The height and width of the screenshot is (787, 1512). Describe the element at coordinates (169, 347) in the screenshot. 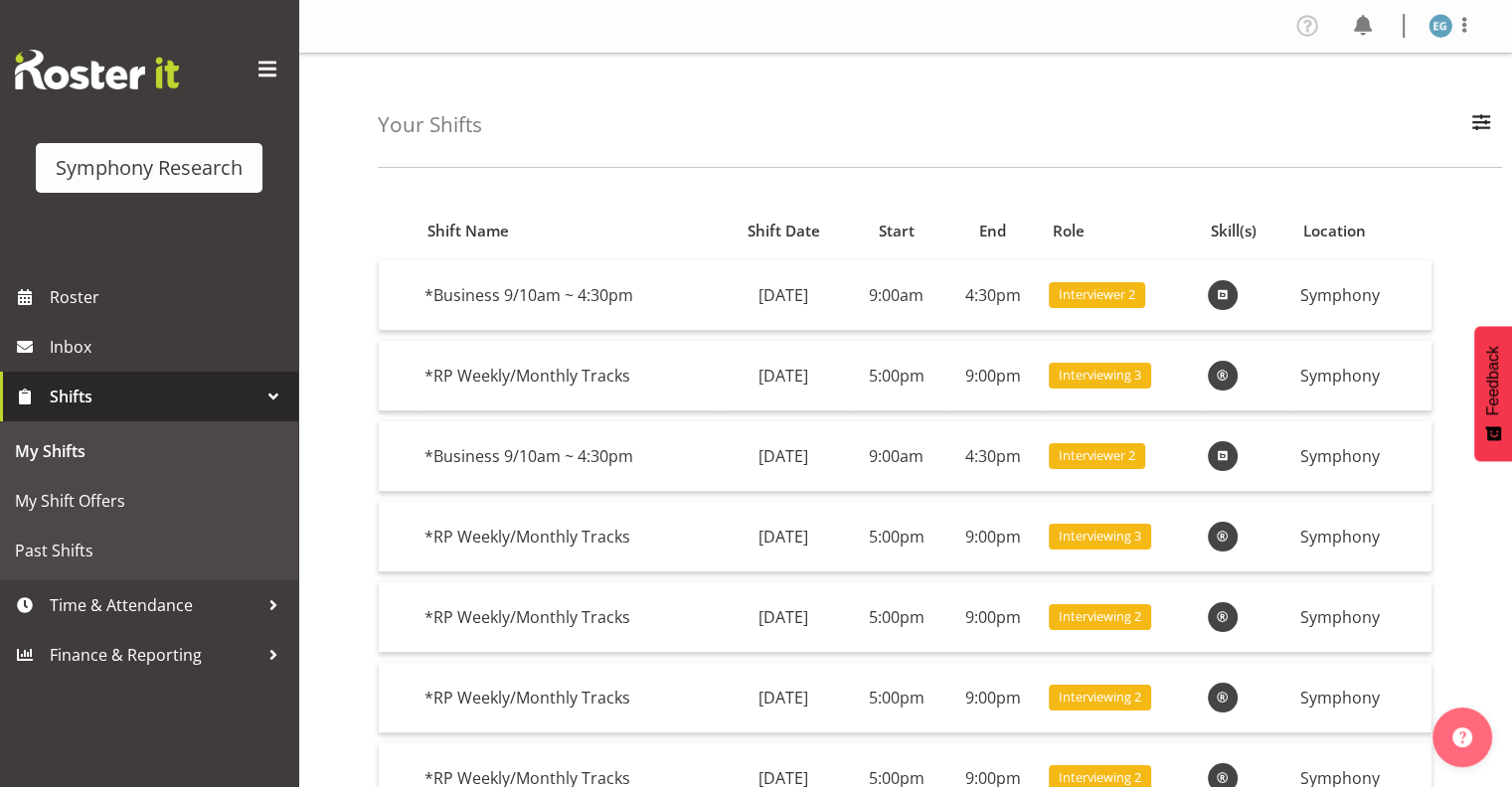

I see `span: Inbox` at that location.